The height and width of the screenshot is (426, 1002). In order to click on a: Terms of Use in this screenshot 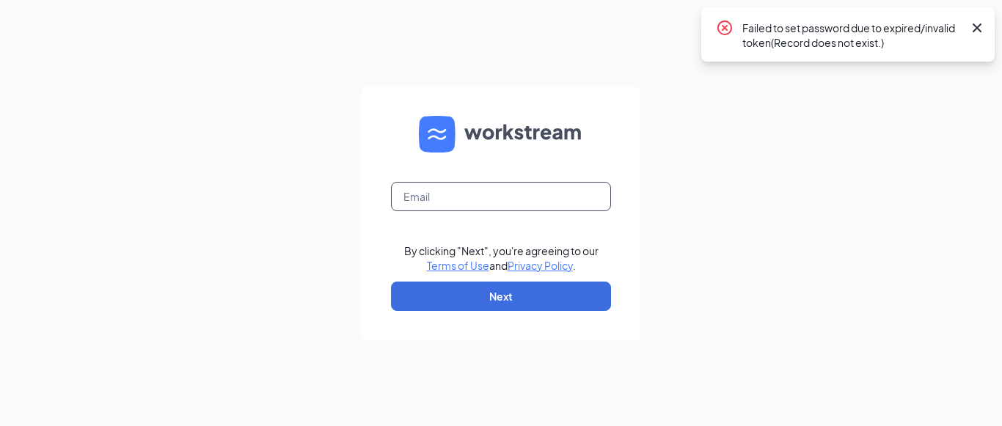, I will do `click(458, 266)`.